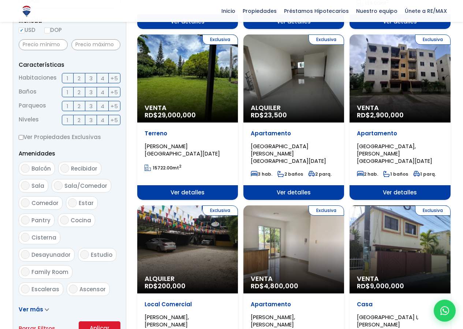 The height and width of the screenshot is (329, 463). What do you see at coordinates (25, 271) in the screenshot?
I see `input: Family Room` at bounding box center [25, 271].